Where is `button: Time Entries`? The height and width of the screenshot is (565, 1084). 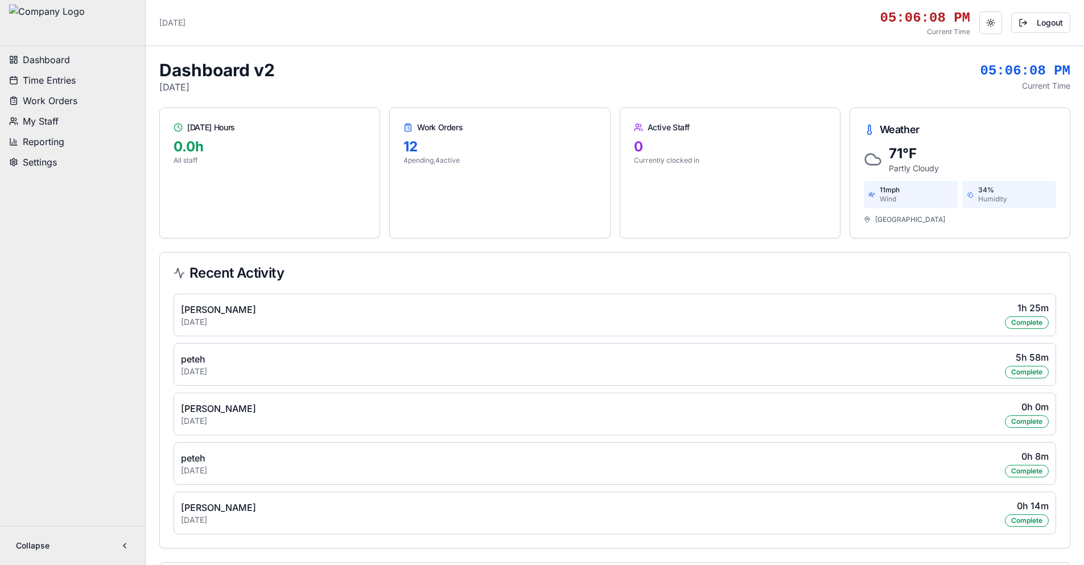 button: Time Entries is located at coordinates (72, 80).